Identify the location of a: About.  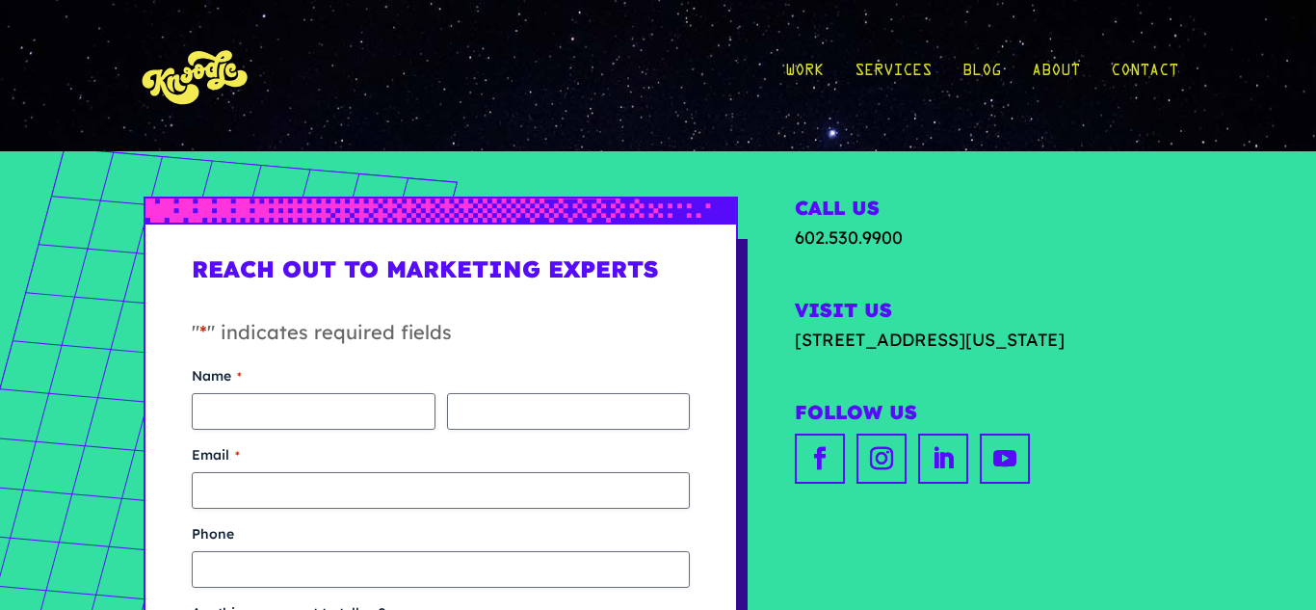
(1056, 75).